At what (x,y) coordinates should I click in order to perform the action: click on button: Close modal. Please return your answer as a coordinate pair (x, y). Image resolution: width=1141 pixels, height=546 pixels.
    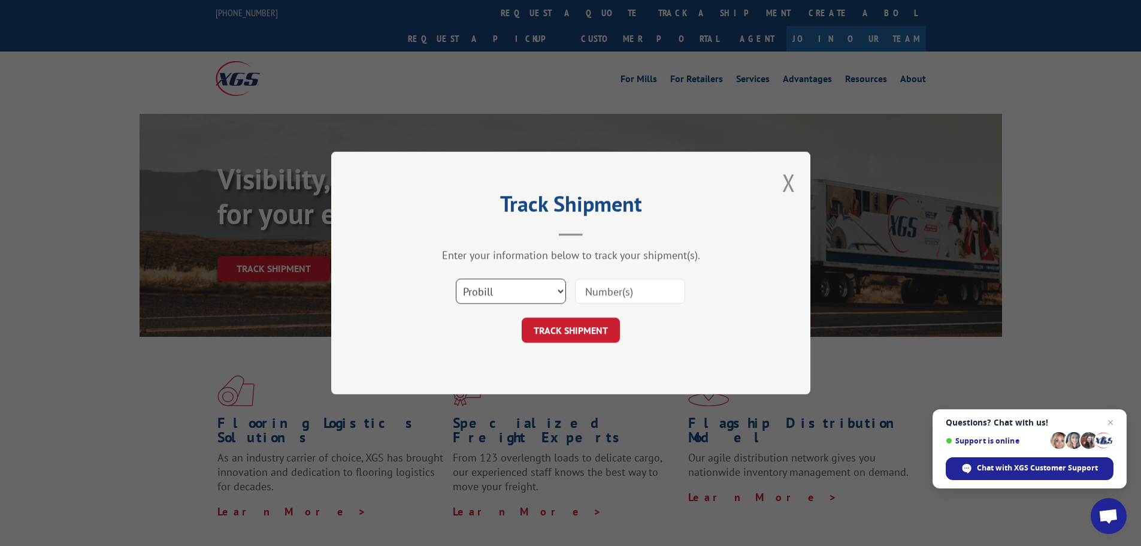
    Looking at the image, I should click on (789, 182).